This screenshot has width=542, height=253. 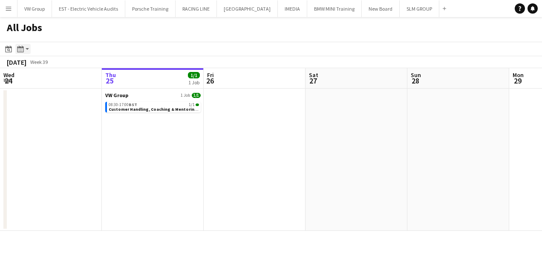 I want to click on button: IMEDIA, so click(x=292, y=9).